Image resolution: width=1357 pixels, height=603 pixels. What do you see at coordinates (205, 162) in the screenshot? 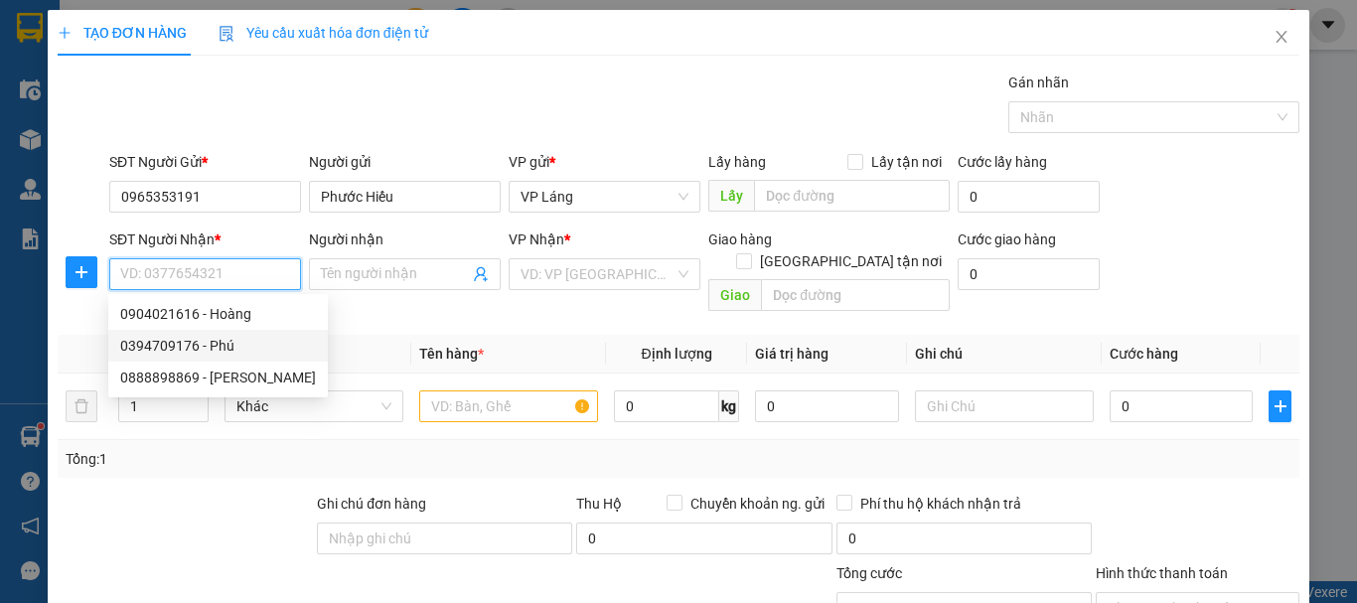
I see `div: SĐT Người Gửi` at bounding box center [205, 162].